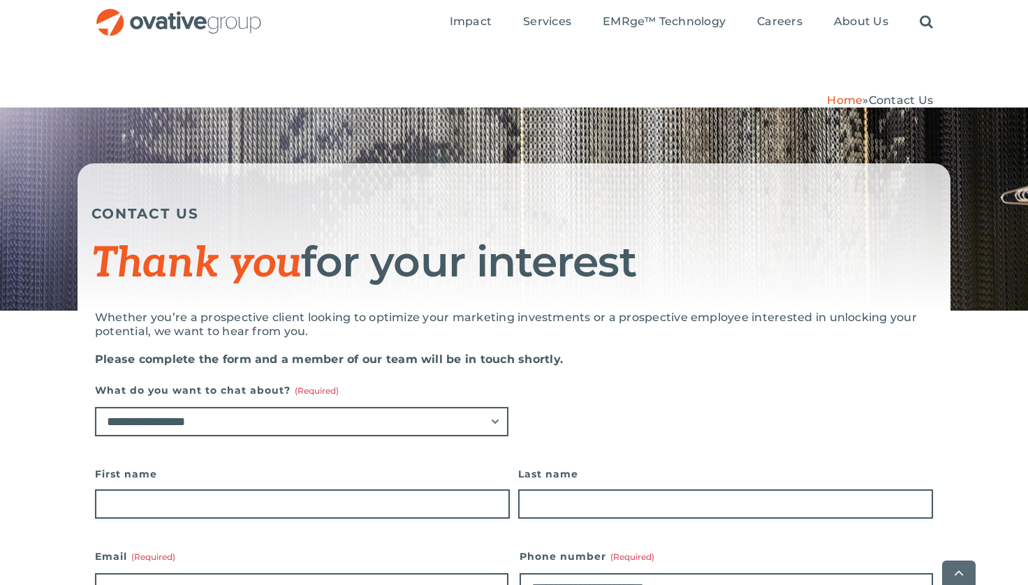 The image size is (1028, 585). Describe the element at coordinates (901, 100) in the screenshot. I see `span: Contact Us` at that location.